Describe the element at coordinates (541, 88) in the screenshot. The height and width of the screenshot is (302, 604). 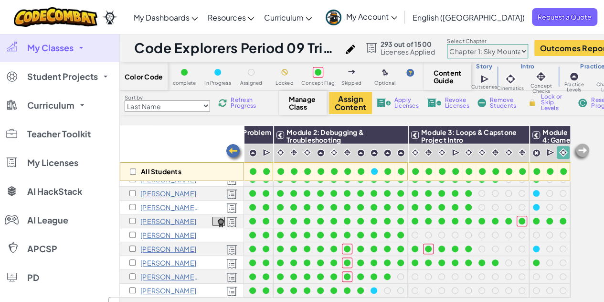
I see `span: Concept Checks` at that location.